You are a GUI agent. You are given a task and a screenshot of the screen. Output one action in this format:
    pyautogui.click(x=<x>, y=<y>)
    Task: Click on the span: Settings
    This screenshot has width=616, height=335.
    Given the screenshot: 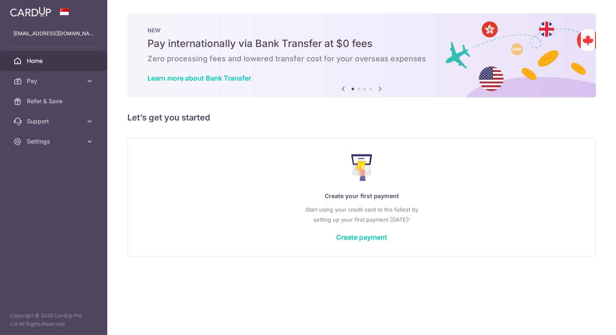 What is the action you would take?
    pyautogui.click(x=54, y=141)
    